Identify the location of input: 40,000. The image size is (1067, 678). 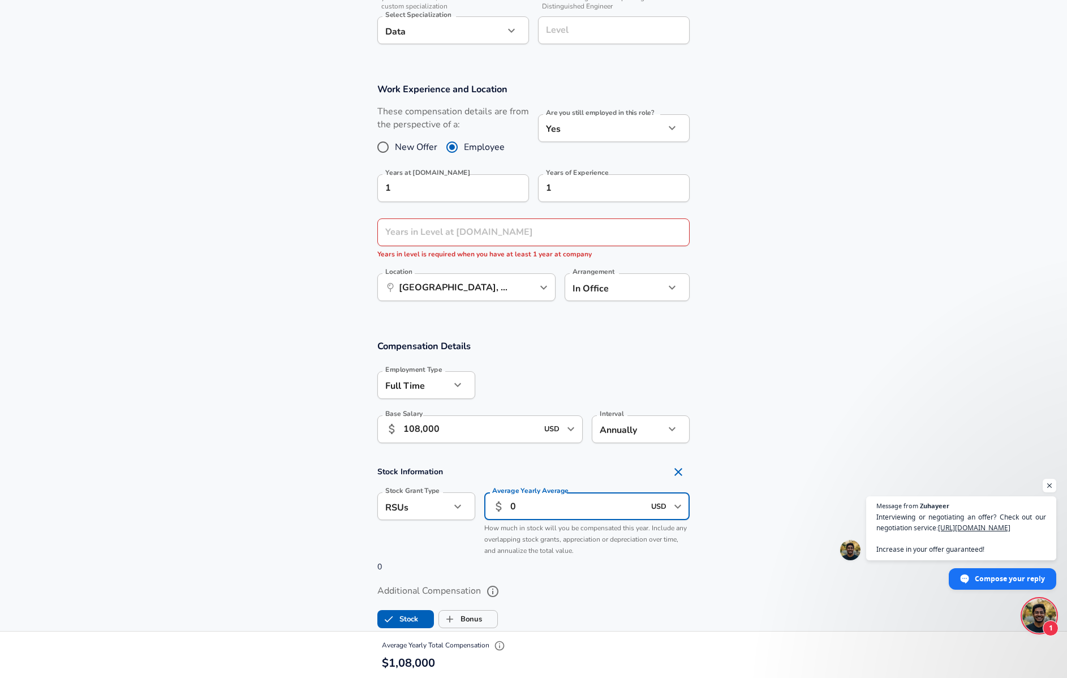
(577, 506).